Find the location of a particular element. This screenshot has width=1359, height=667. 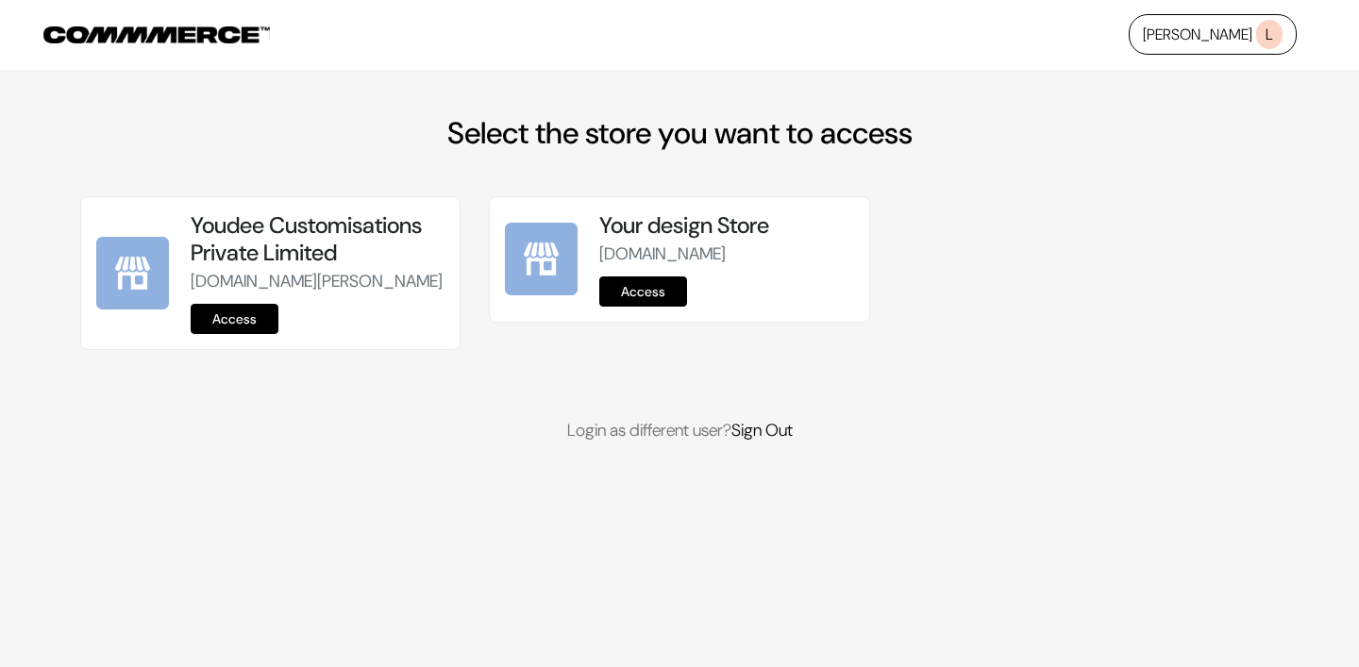

p: Login as different user? is located at coordinates (680, 431).